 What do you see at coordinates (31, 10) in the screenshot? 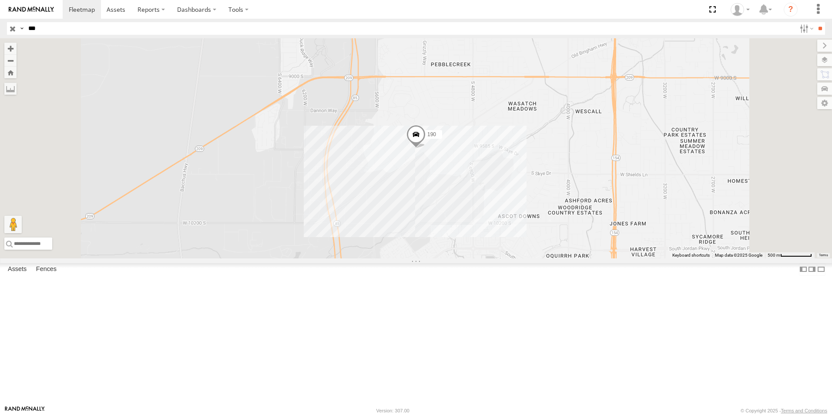
I see `img: rand-logo.svg` at bounding box center [31, 10].